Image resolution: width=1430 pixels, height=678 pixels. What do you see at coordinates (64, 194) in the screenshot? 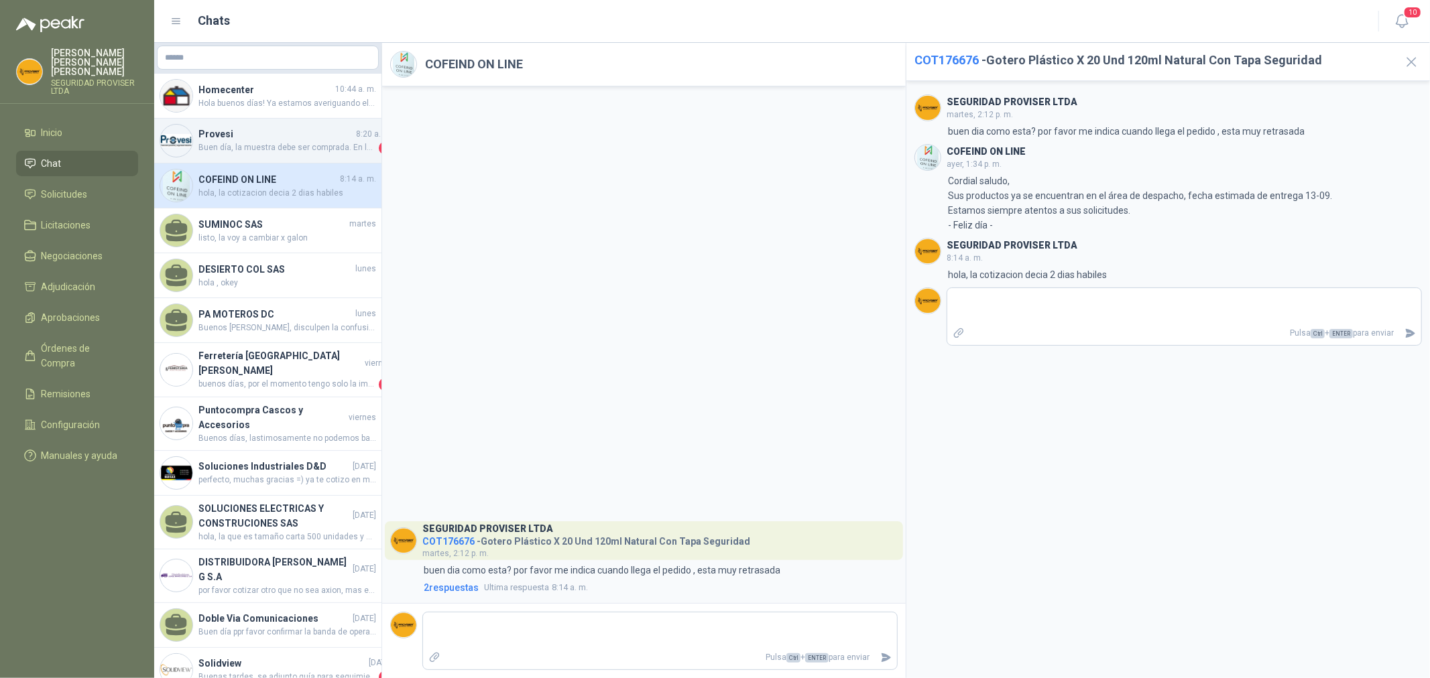
I see `span: Solicitudes` at bounding box center [64, 194].